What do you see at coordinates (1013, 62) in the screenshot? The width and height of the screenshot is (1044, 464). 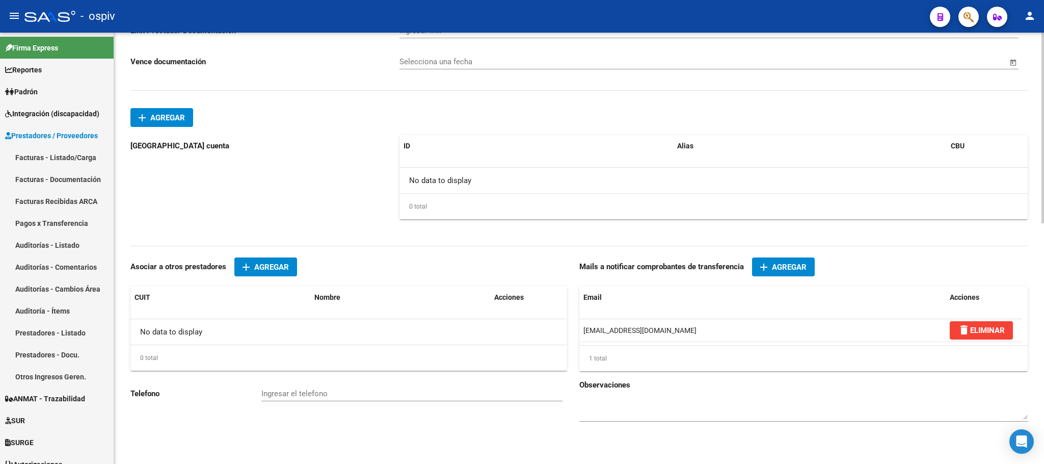 I see `button: Open calendar` at bounding box center [1013, 62].